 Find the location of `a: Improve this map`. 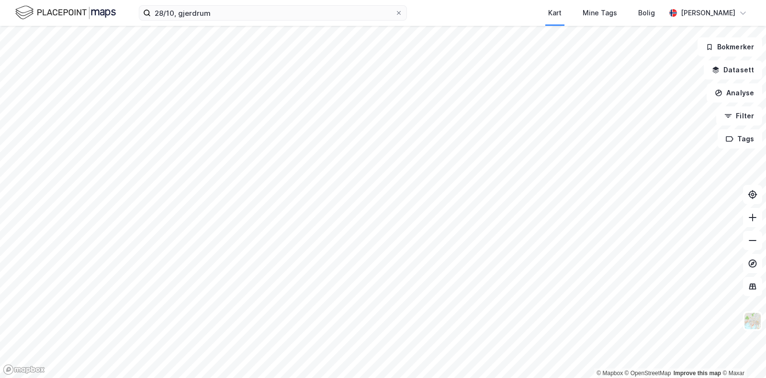

a: Improve this map is located at coordinates (697, 373).